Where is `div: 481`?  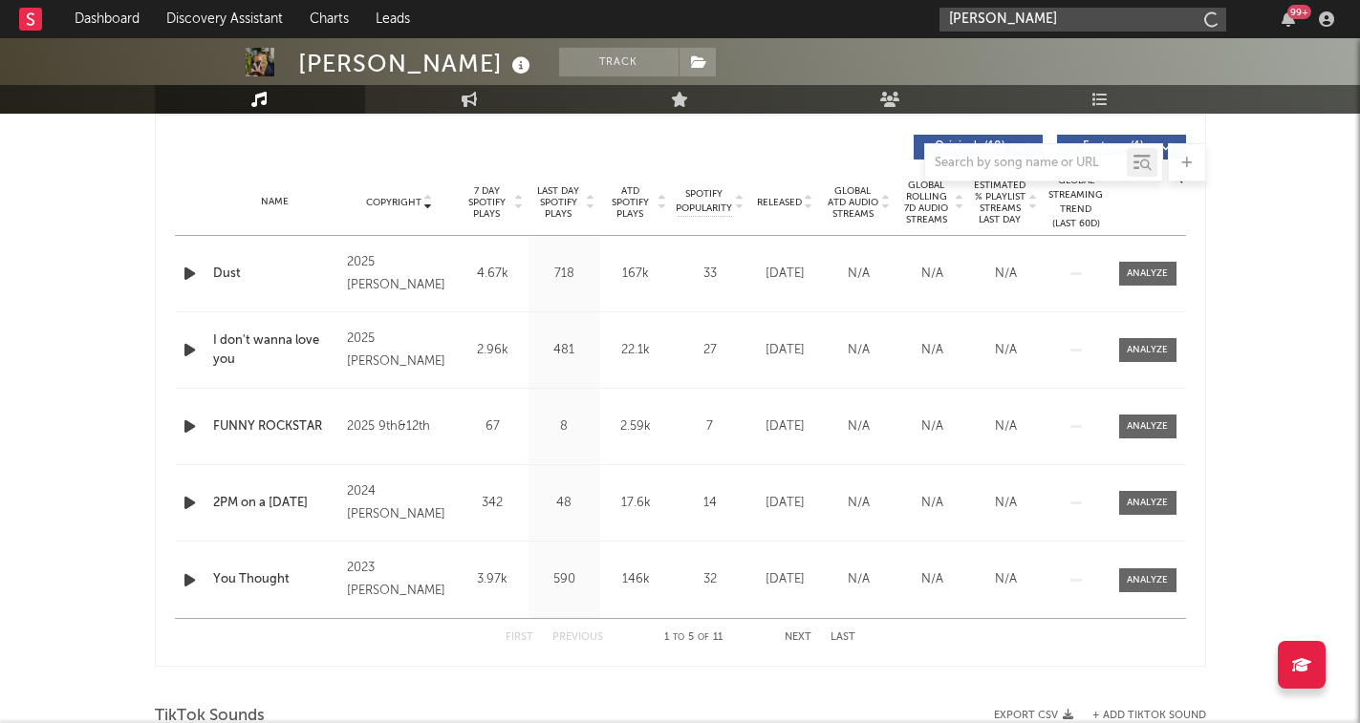 div: 481 is located at coordinates (564, 351).